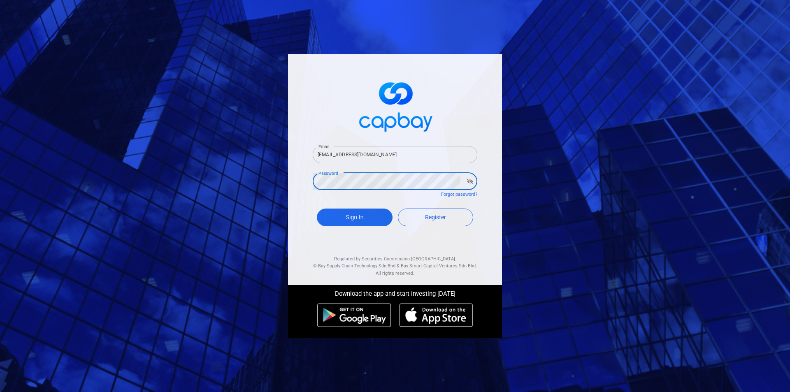  I want to click on span: © Bay Supply Chain Technology Sdn Bhd, so click(354, 266).